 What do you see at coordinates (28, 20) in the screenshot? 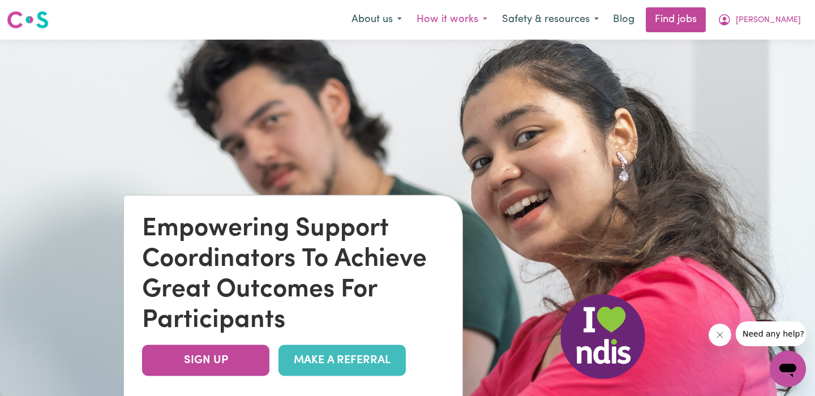
I see `a: Careseekers logo` at bounding box center [28, 20].